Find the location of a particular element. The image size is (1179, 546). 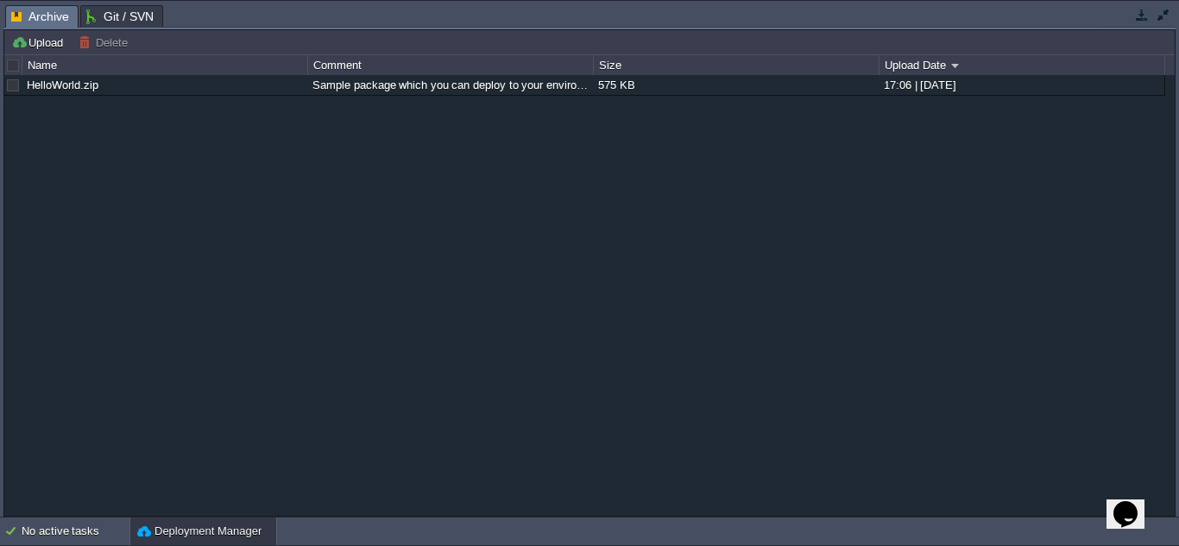

div: No active tasks is located at coordinates (75, 532).